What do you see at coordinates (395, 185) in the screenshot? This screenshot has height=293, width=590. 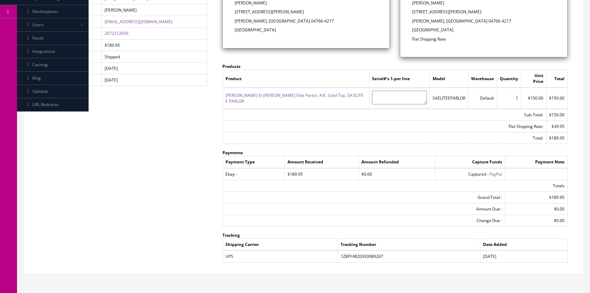 I see `td: Totals` at bounding box center [395, 185].